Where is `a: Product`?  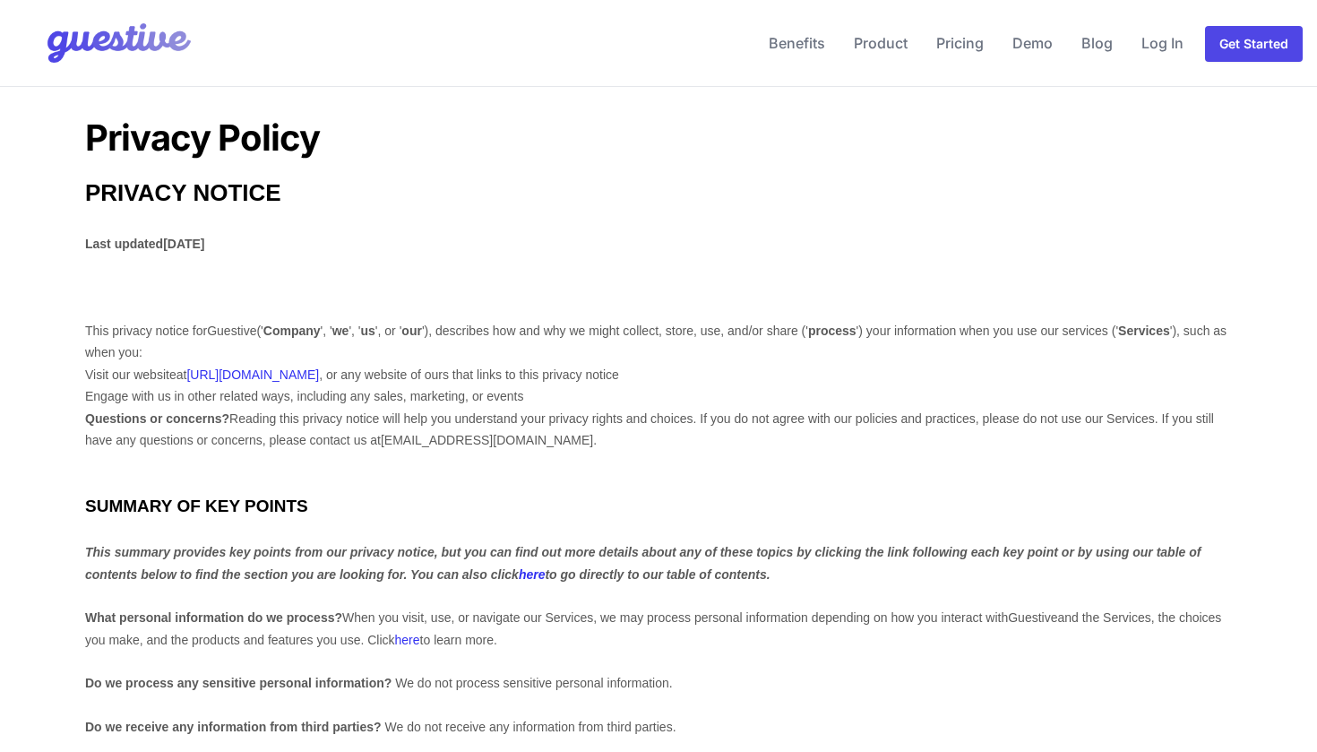
a: Product is located at coordinates (881, 43).